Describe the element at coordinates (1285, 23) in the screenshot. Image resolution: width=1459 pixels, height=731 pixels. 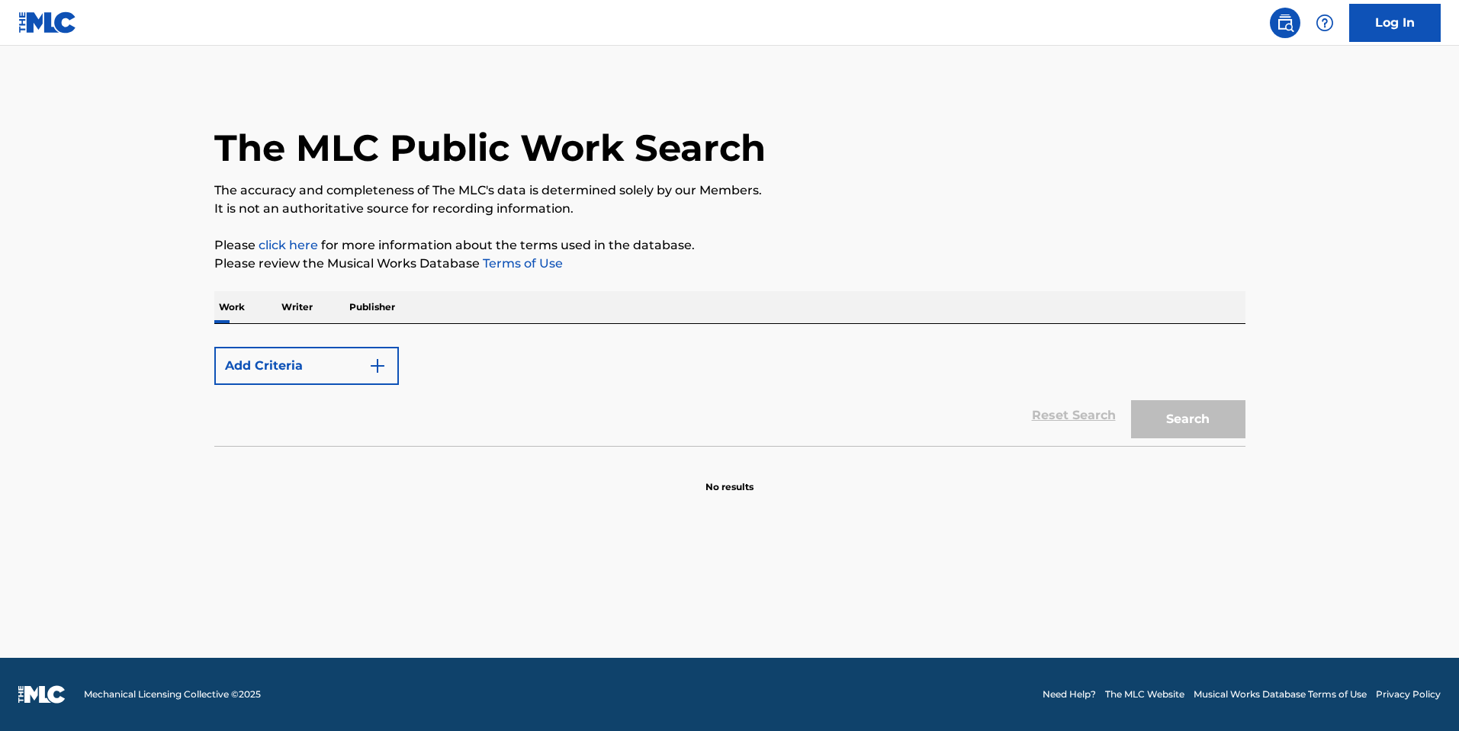
I see `a: Public Search` at that location.